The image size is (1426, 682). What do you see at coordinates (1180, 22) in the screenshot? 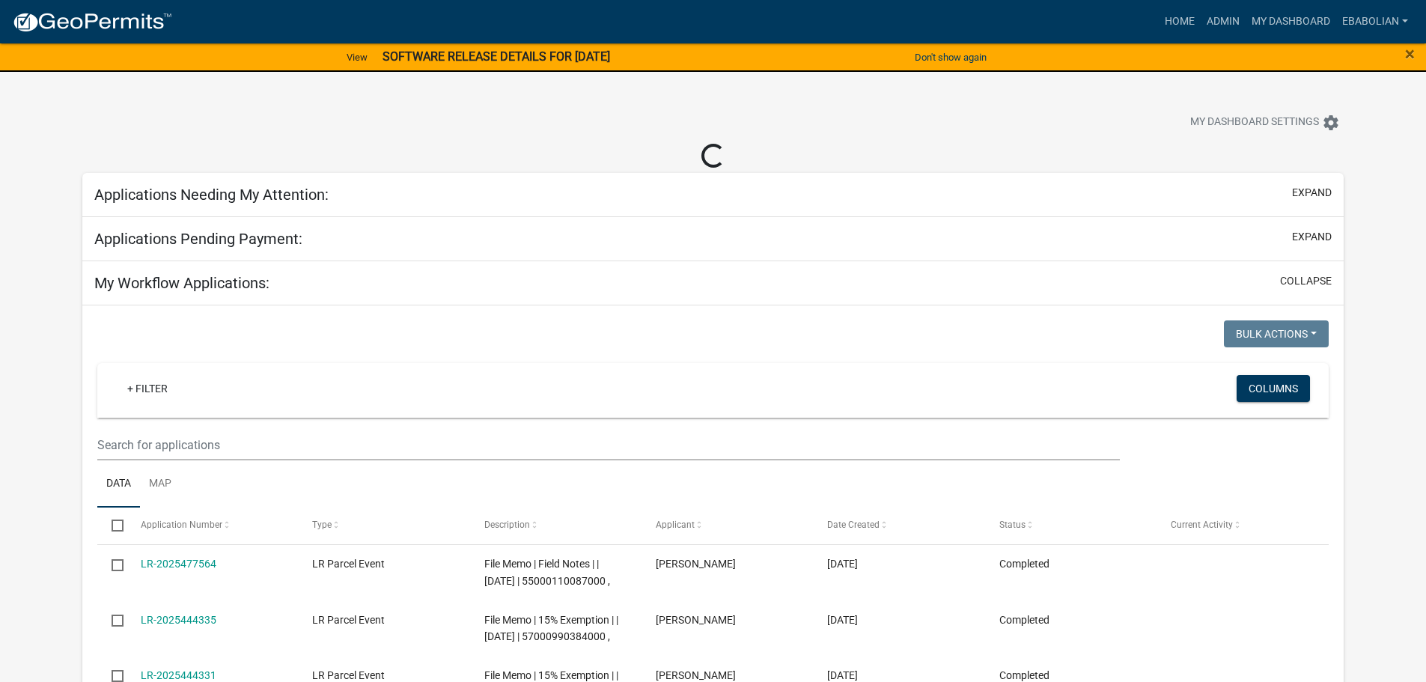
I see `a: Home` at bounding box center [1180, 22].